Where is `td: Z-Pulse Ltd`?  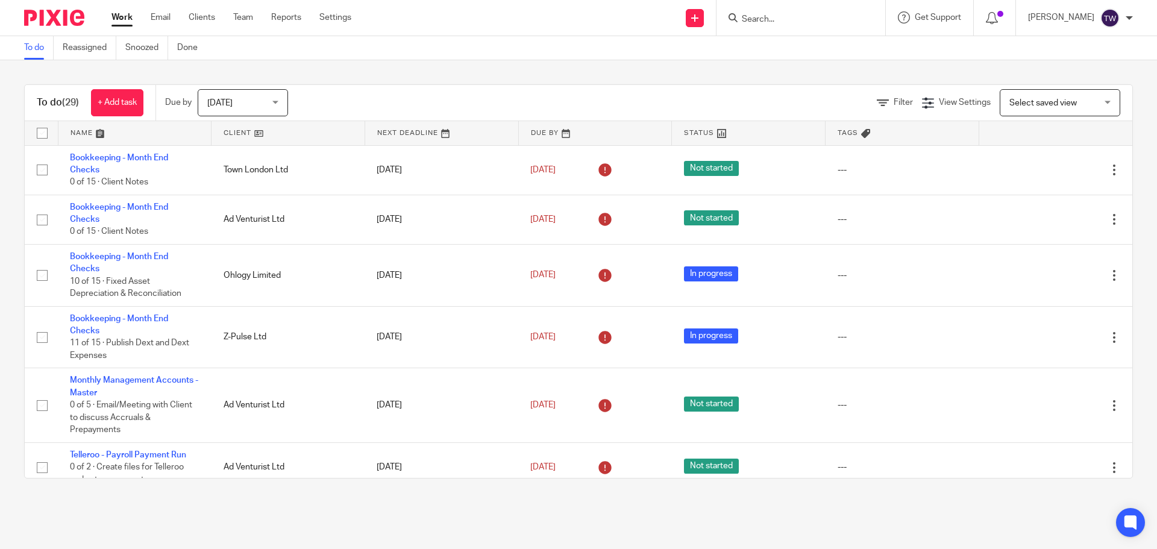 td: Z-Pulse Ltd is located at coordinates (288, 337).